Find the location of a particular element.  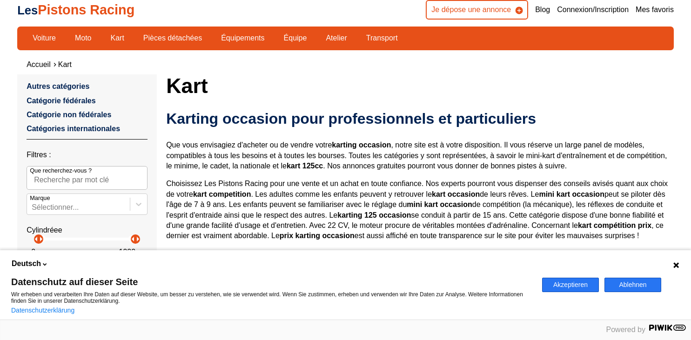

strong: karting 125 occasion is located at coordinates (374, 215).